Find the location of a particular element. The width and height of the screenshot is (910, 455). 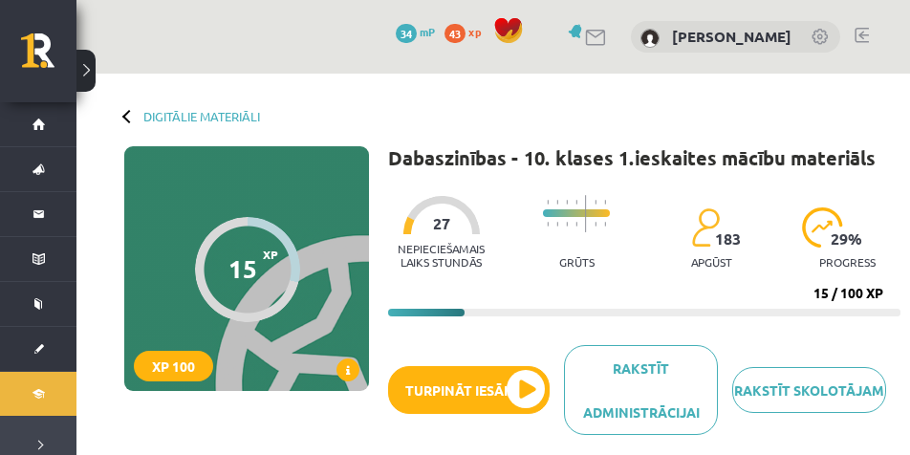

div: XP 100 is located at coordinates (173, 366).